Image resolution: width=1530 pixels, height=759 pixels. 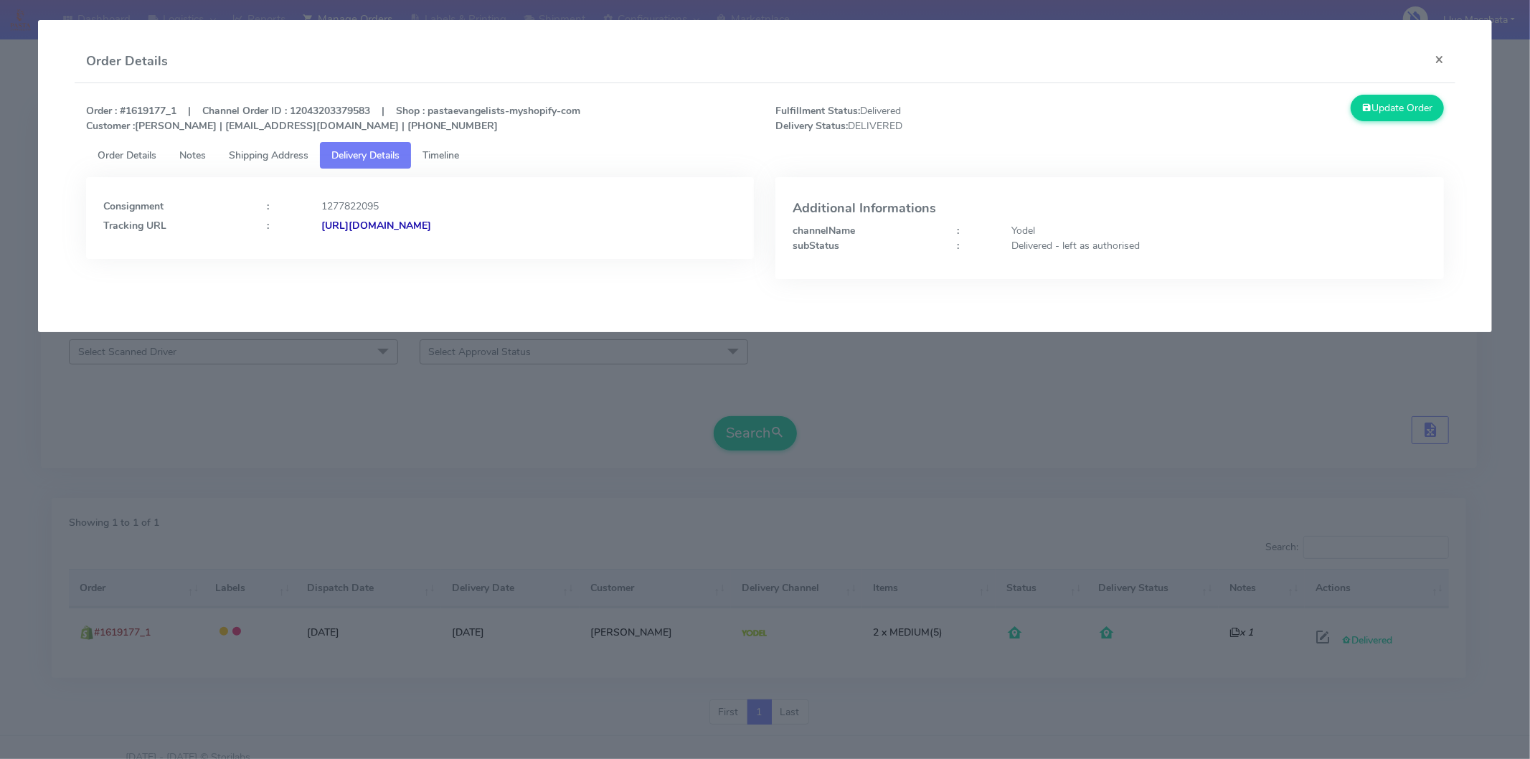 What do you see at coordinates (333, 118) in the screenshot?
I see `strong: Order : #1619177_1 | Channel Order ID : 12043203379583 | Shop : pastaevangelists-myshopify-com [P...` at bounding box center [333, 118].